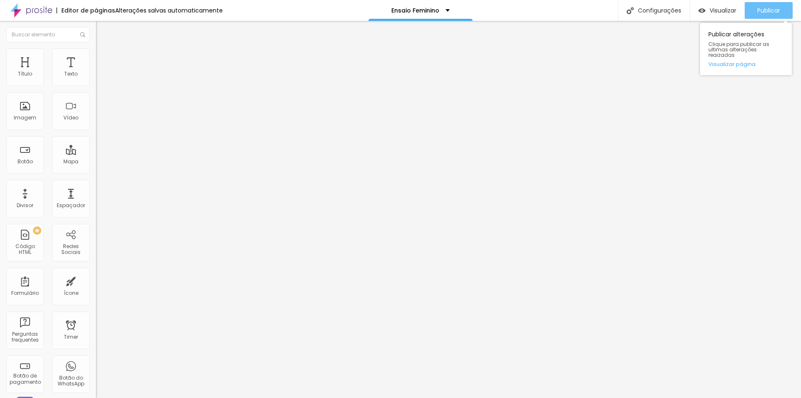 Image resolution: width=801 pixels, height=398 pixels. I want to click on div: Espaçador, so click(71, 205).